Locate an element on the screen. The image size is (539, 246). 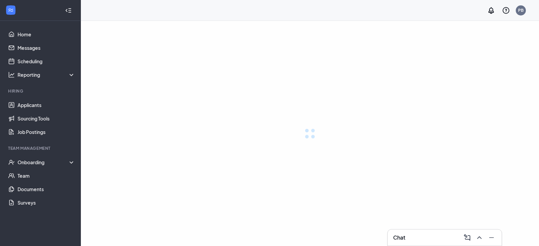
svg: QuestionInfo is located at coordinates (506, 10).